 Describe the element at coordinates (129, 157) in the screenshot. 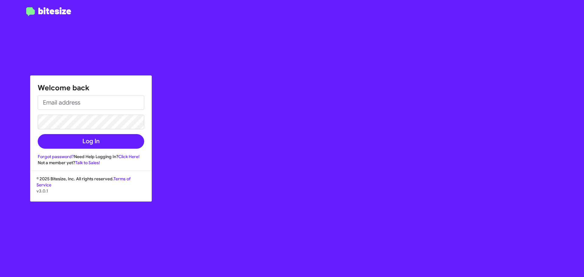

I see `a: Click Here!` at that location.